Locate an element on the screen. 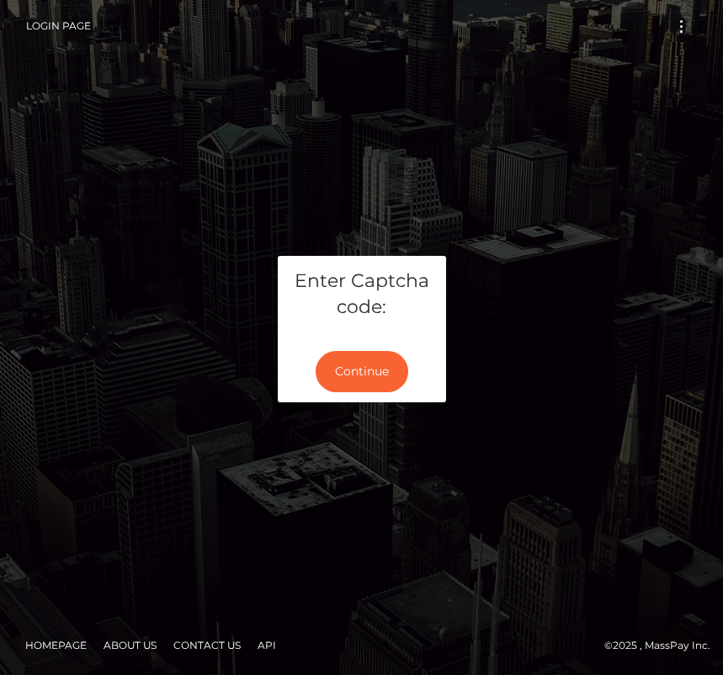 The image size is (723, 675). a: Homepage is located at coordinates (56, 645).